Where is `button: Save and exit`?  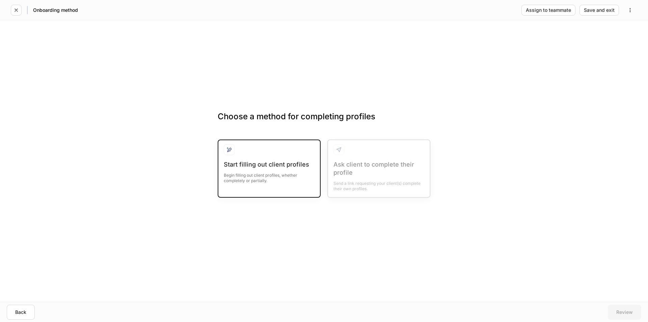
button: Save and exit is located at coordinates (599, 10).